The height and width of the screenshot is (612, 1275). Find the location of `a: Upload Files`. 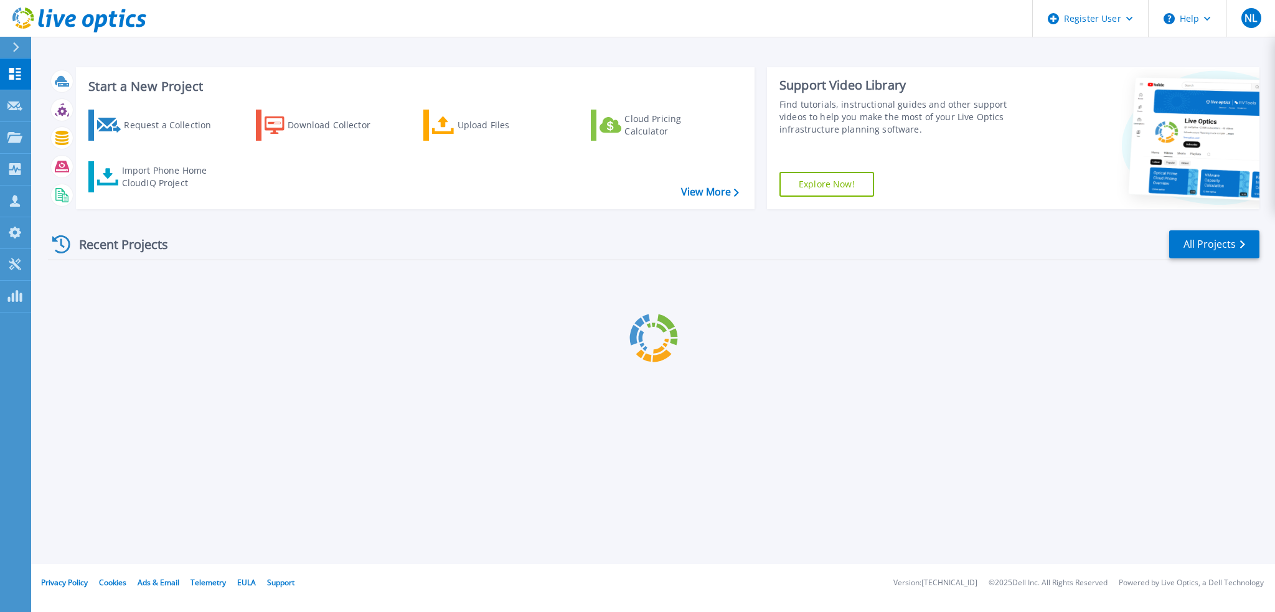

a: Upload Files is located at coordinates (492, 125).